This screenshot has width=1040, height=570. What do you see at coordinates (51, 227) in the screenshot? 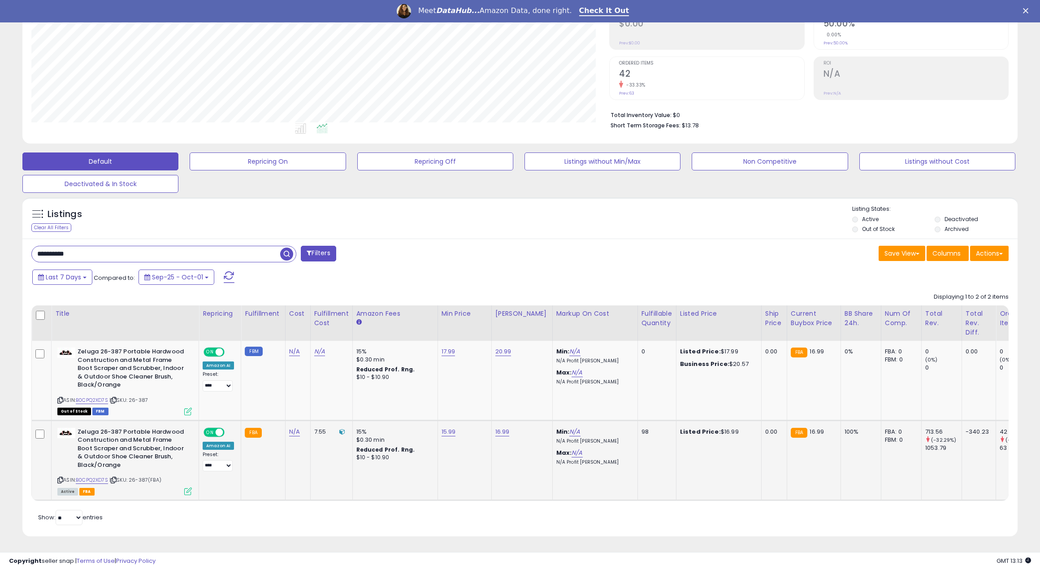
I see `div: Clear All Filters` at bounding box center [51, 227].